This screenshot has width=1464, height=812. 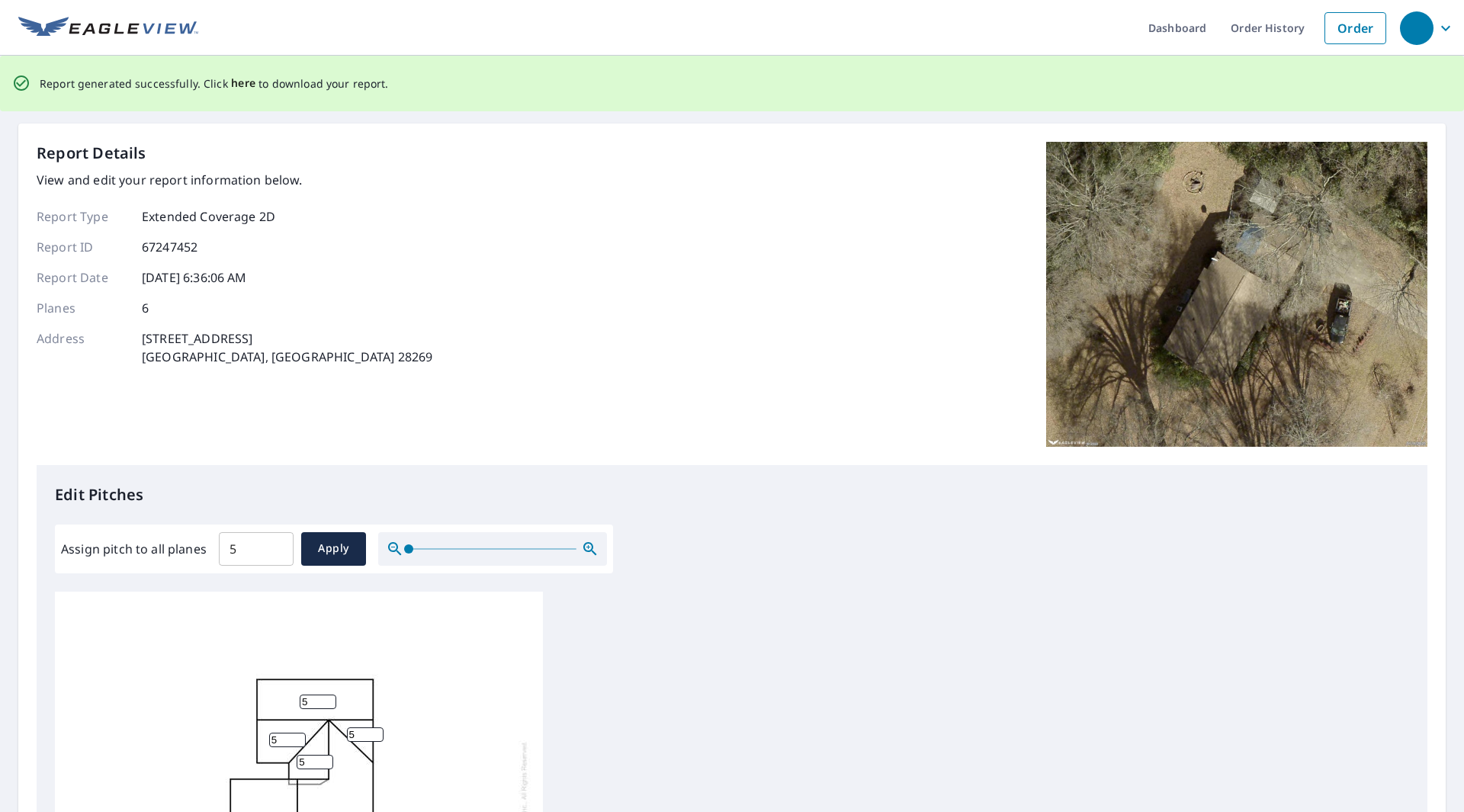 What do you see at coordinates (333, 548) in the screenshot?
I see `span: Apply` at bounding box center [333, 548].